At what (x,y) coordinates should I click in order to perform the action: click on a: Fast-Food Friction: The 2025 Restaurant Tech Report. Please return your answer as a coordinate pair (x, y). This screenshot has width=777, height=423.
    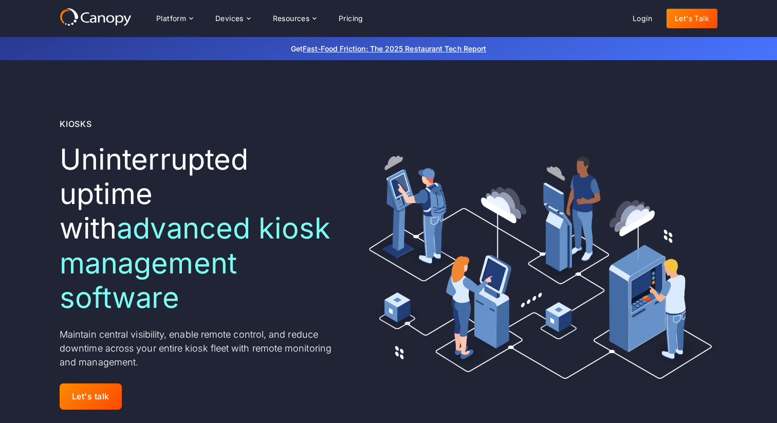
    Looking at the image, I should click on (394, 48).